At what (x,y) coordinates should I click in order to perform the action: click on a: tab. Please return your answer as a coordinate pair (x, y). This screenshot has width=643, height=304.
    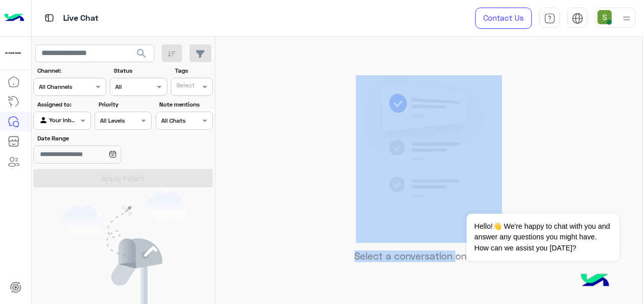
    Looking at the image, I should click on (550, 18).